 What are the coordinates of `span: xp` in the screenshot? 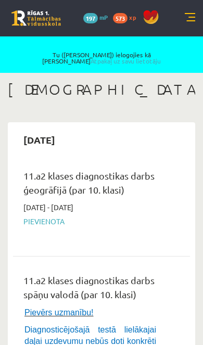 It's located at (132, 17).